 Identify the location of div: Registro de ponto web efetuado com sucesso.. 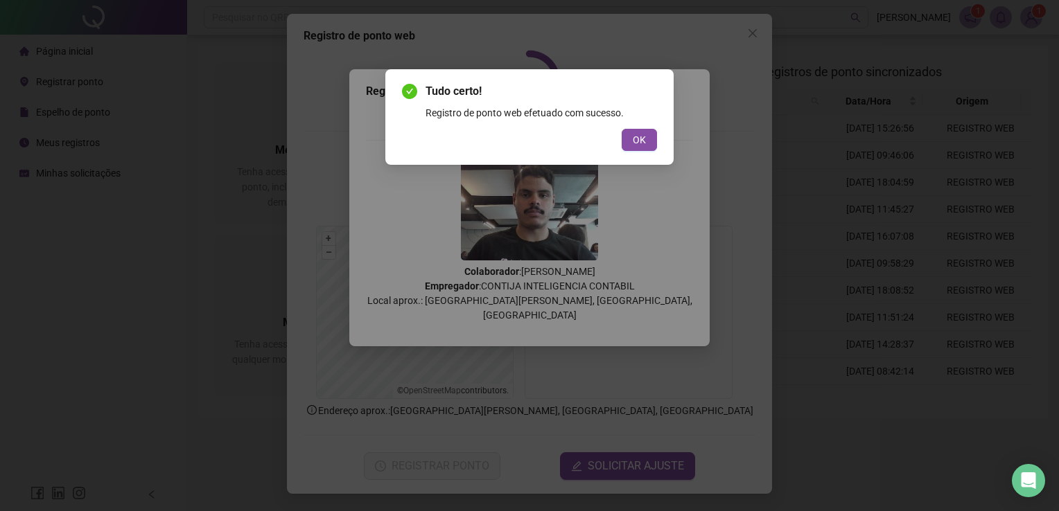
(541, 113).